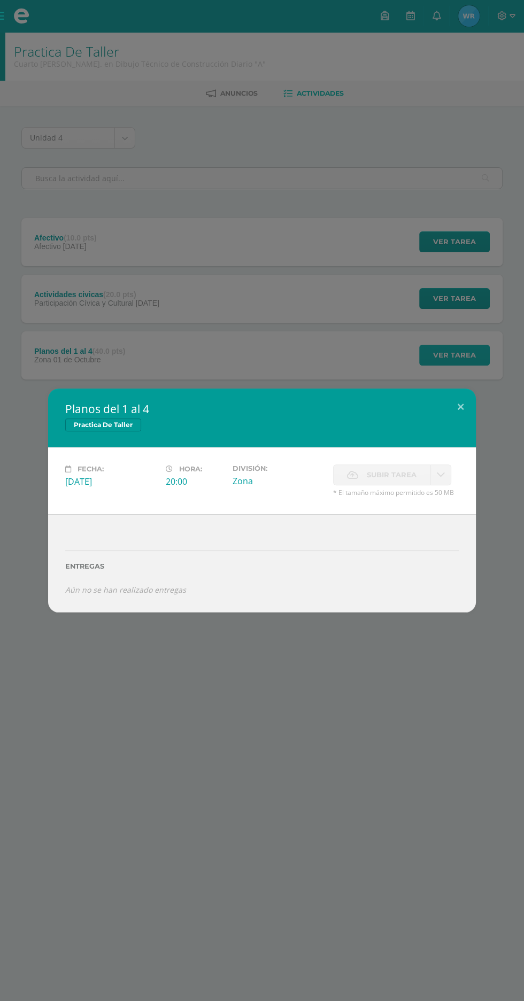 The width and height of the screenshot is (524, 1001). Describe the element at coordinates (382, 475) in the screenshot. I see `label: La fecha de entrega ha expirado` at that location.